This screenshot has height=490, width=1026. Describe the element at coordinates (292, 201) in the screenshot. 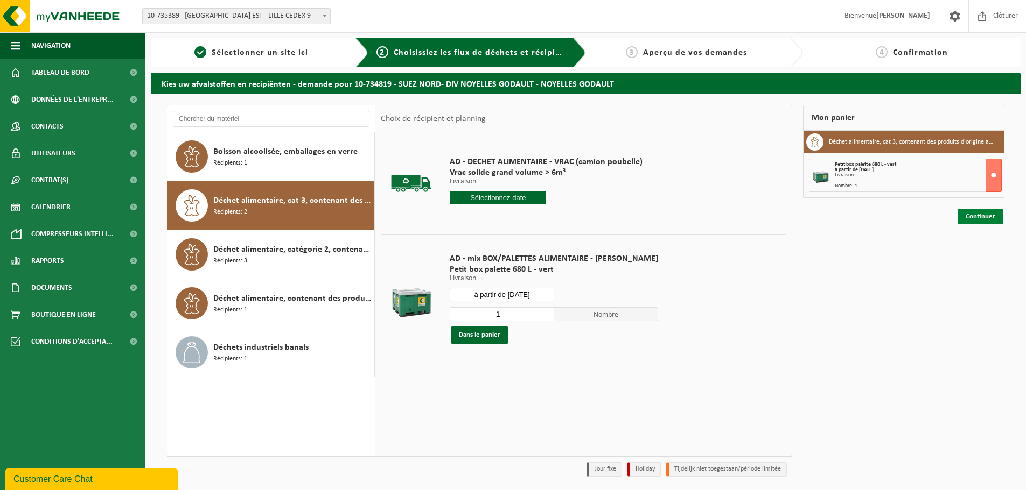

I see `span: Déchet alimentaire, cat 3, contenant des produits d'origine animale, emballage synthétique` at that location.